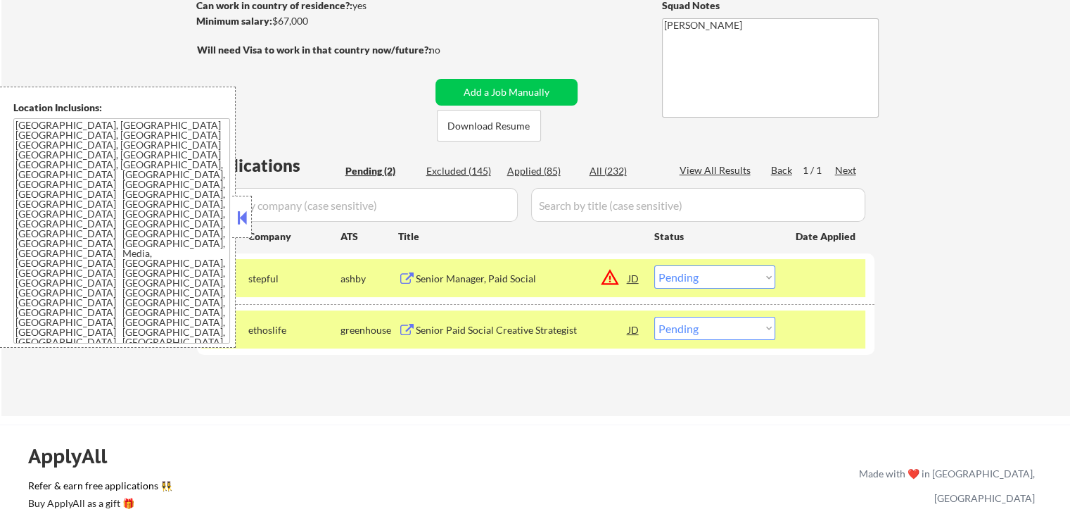 This screenshot has width=1070, height=514. What do you see at coordinates (122, 108) in the screenshot?
I see `div: Location Inclusions:` at bounding box center [122, 108].